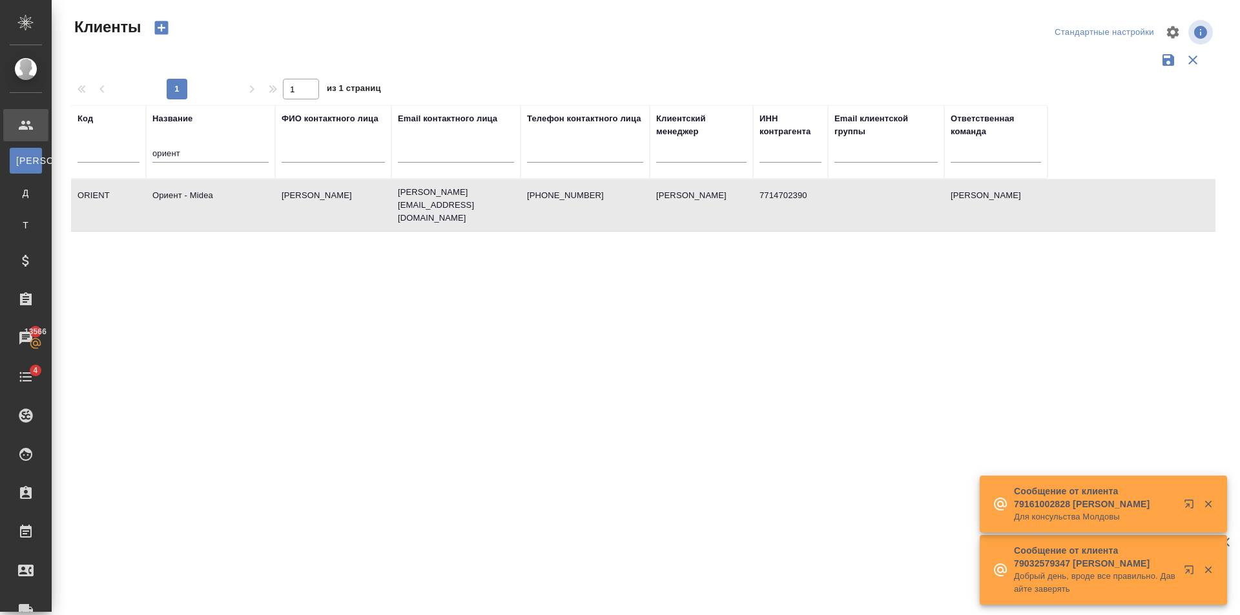 The height and width of the screenshot is (615, 1240). Describe the element at coordinates (161, 28) in the screenshot. I see `button: Создать` at that location.